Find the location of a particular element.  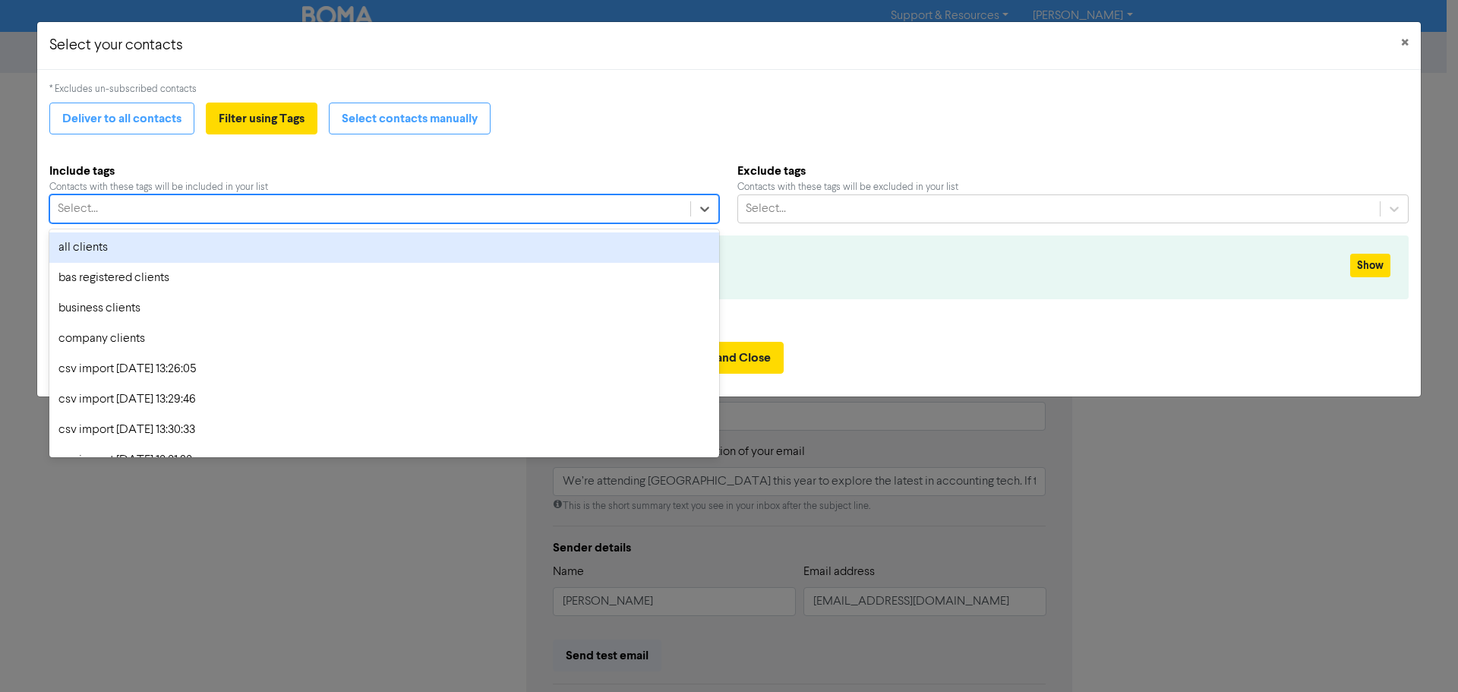

div: bas registered clients is located at coordinates (384, 278).